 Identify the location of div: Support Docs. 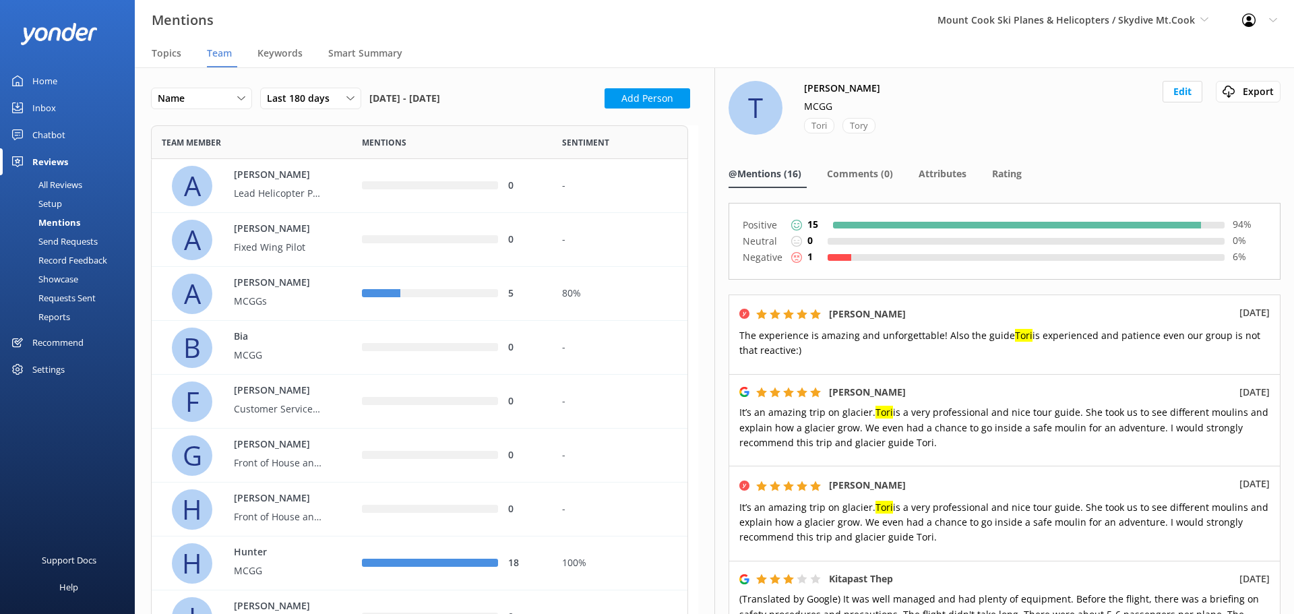
(69, 560).